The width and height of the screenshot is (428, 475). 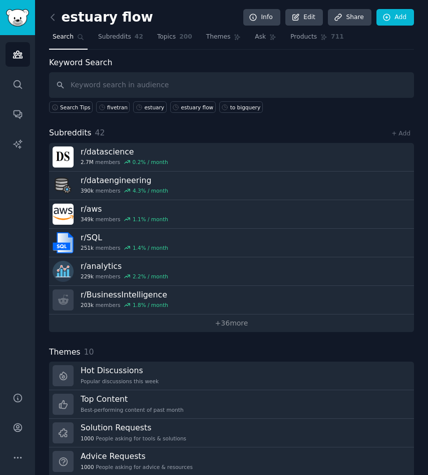 What do you see at coordinates (87, 305) in the screenshot?
I see `span: 203k` at bounding box center [87, 305].